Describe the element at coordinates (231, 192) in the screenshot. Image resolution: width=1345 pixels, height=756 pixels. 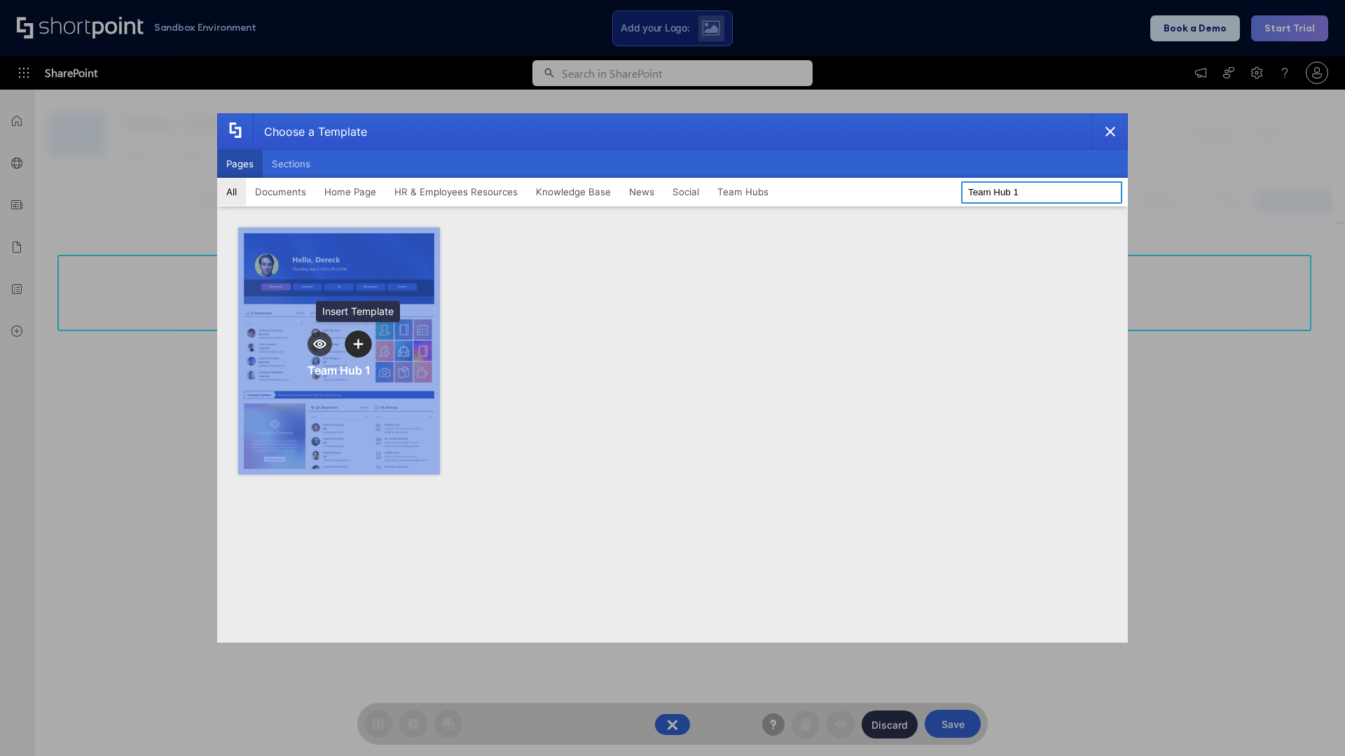
I see `button: All` at that location.